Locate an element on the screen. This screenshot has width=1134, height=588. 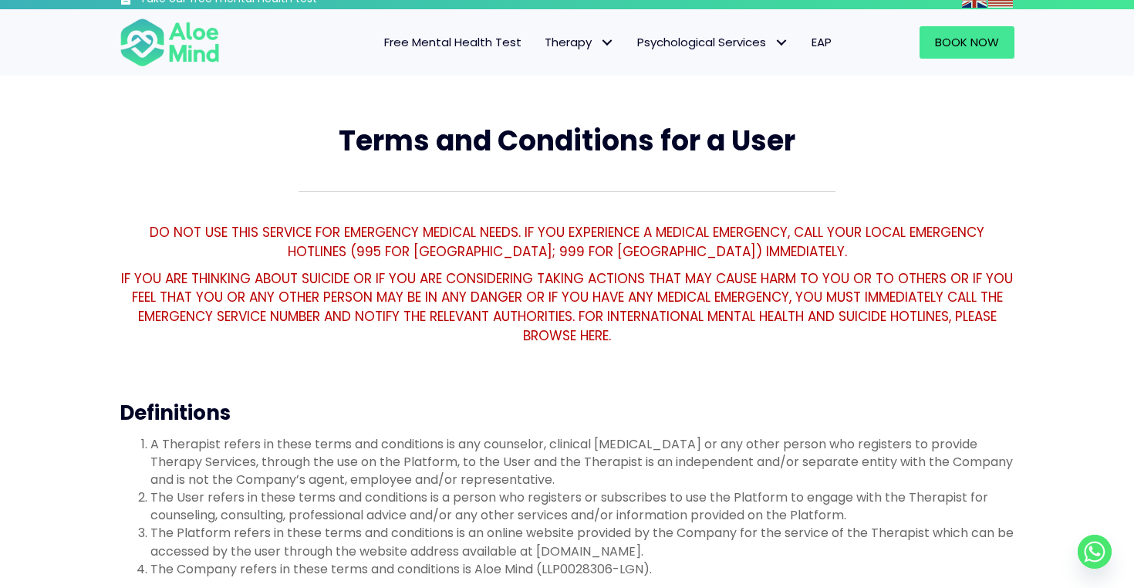
p: DO NOT USE THIS SERVICE FOR EMERGENCY MEDICAL NEEDS. IF YOU EXPERIENCE A MEDICAL EMERGENCY, CALL ... is located at coordinates (567, 241).